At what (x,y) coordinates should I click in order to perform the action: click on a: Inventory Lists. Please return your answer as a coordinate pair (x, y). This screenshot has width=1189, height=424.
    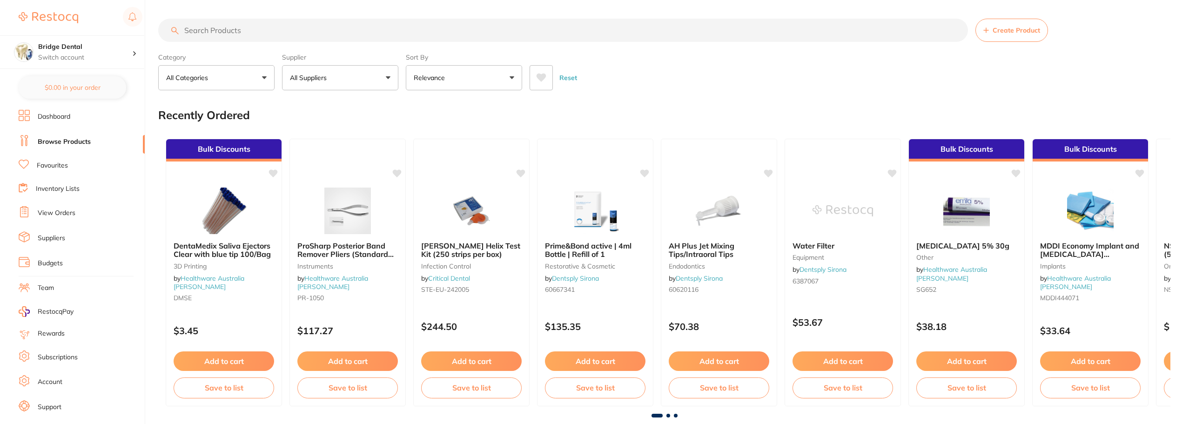
    Looking at the image, I should click on (58, 189).